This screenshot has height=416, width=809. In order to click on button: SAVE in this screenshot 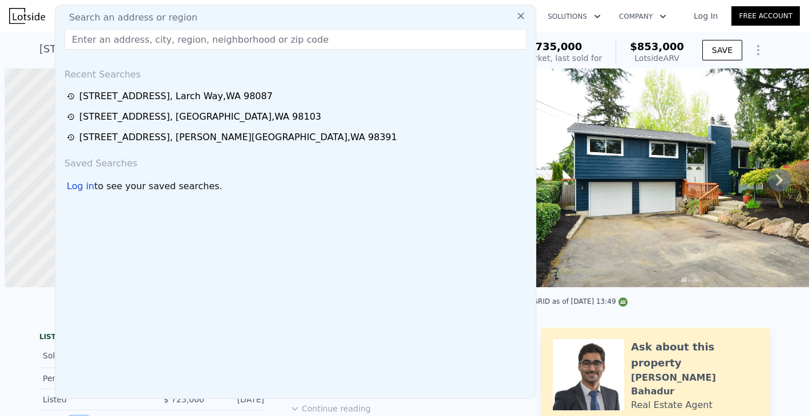, I will do `click(722, 50)`.